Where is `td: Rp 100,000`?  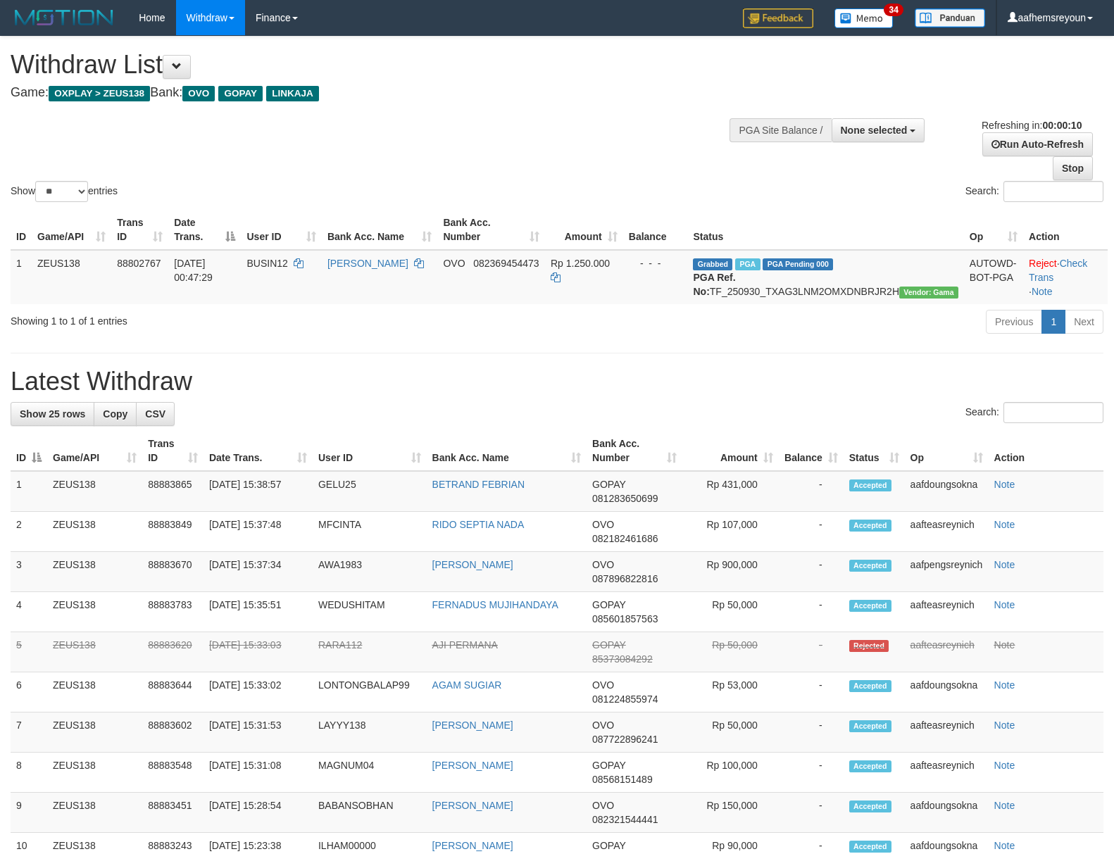
td: Rp 100,000 is located at coordinates (730, 773).